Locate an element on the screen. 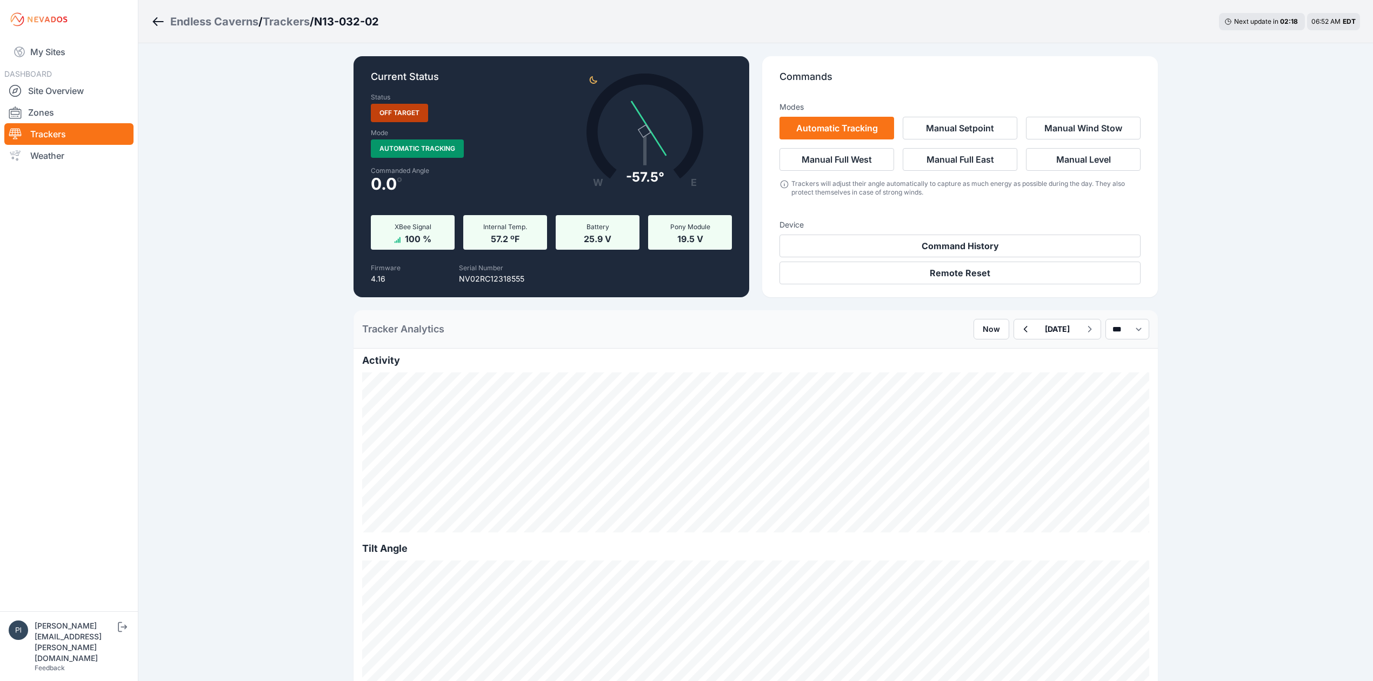 The image size is (1373, 681). span: º is located at coordinates (400, 182).